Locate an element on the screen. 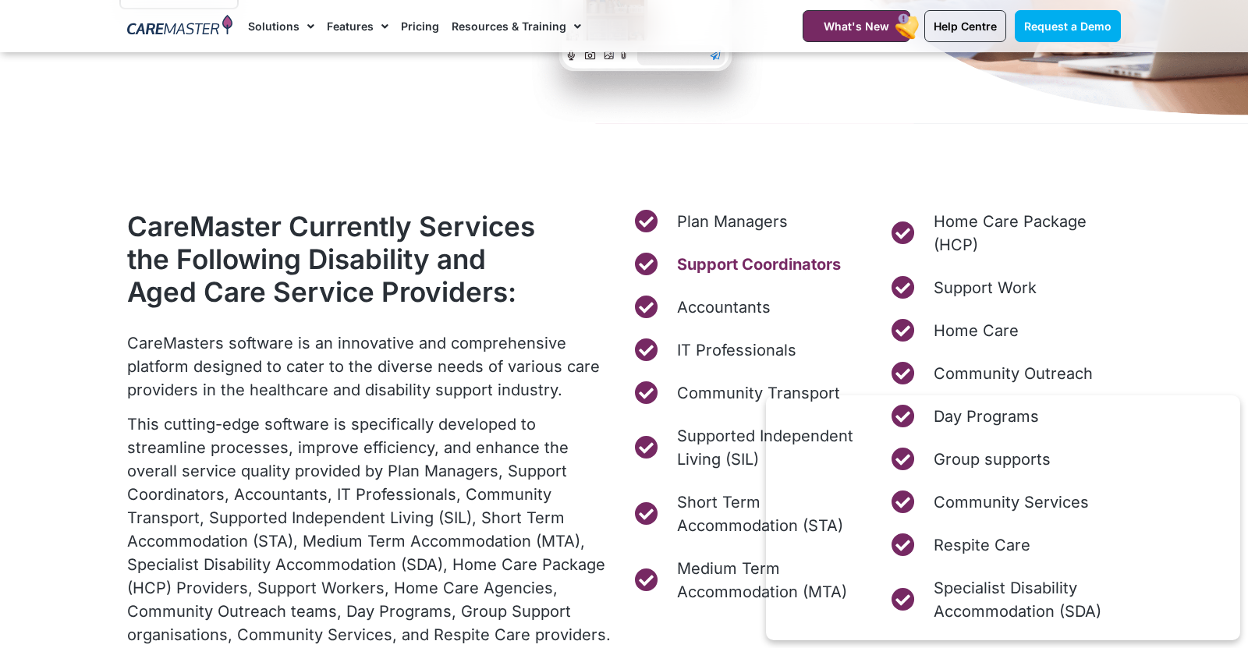  a: Short Term Accommodation (STA) is located at coordinates (748, 514).